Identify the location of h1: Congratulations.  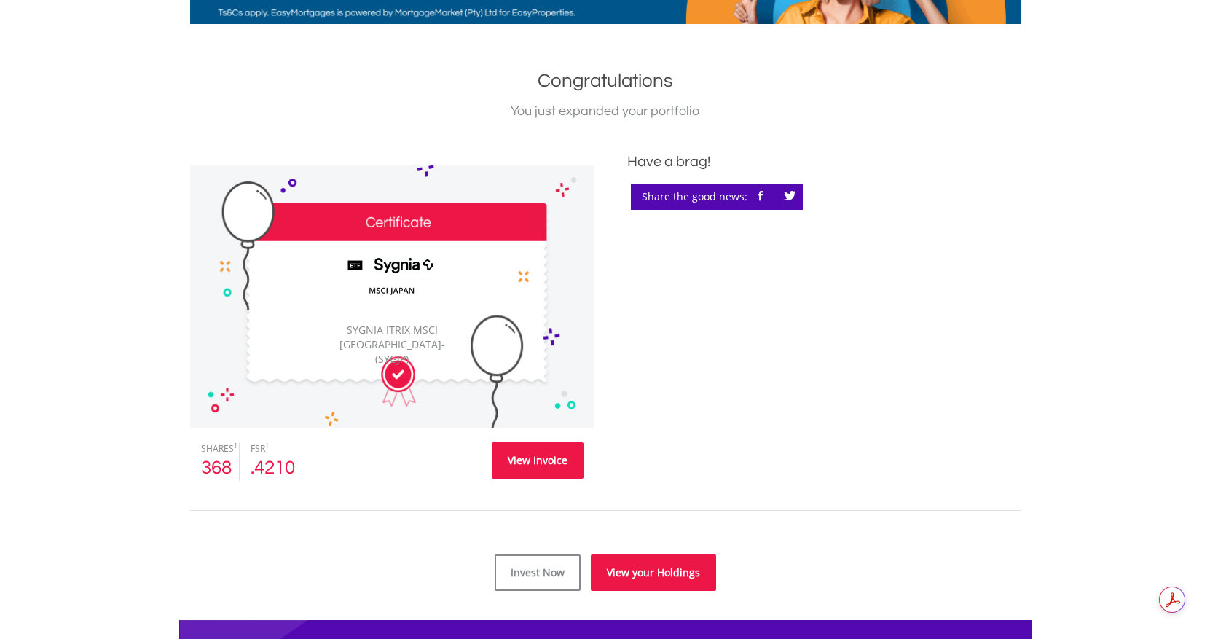
(605, 81).